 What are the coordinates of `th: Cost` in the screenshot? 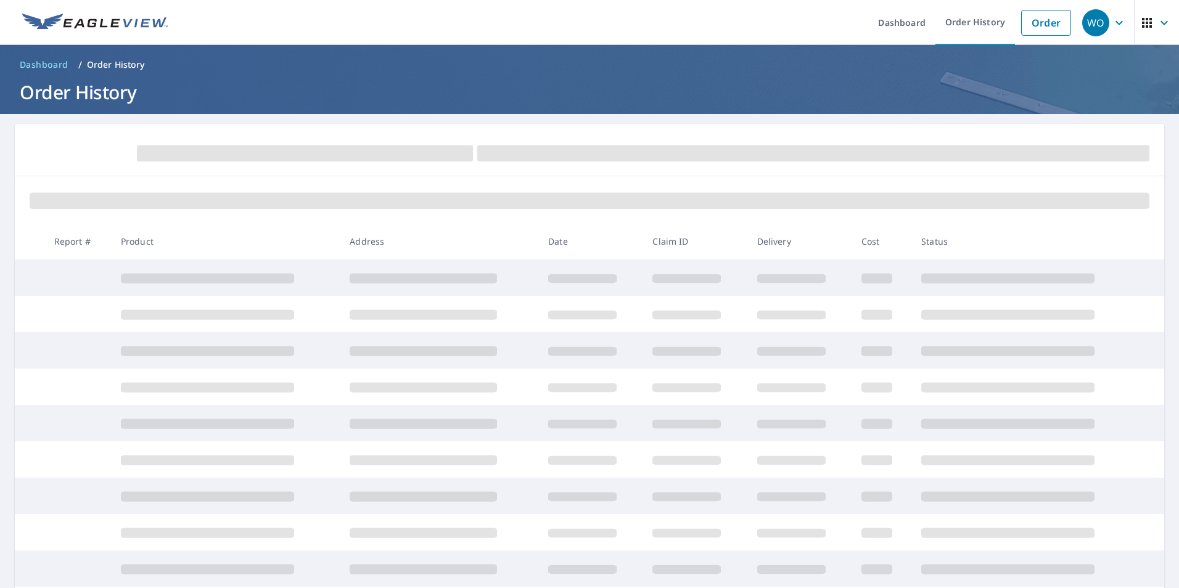 It's located at (881, 241).